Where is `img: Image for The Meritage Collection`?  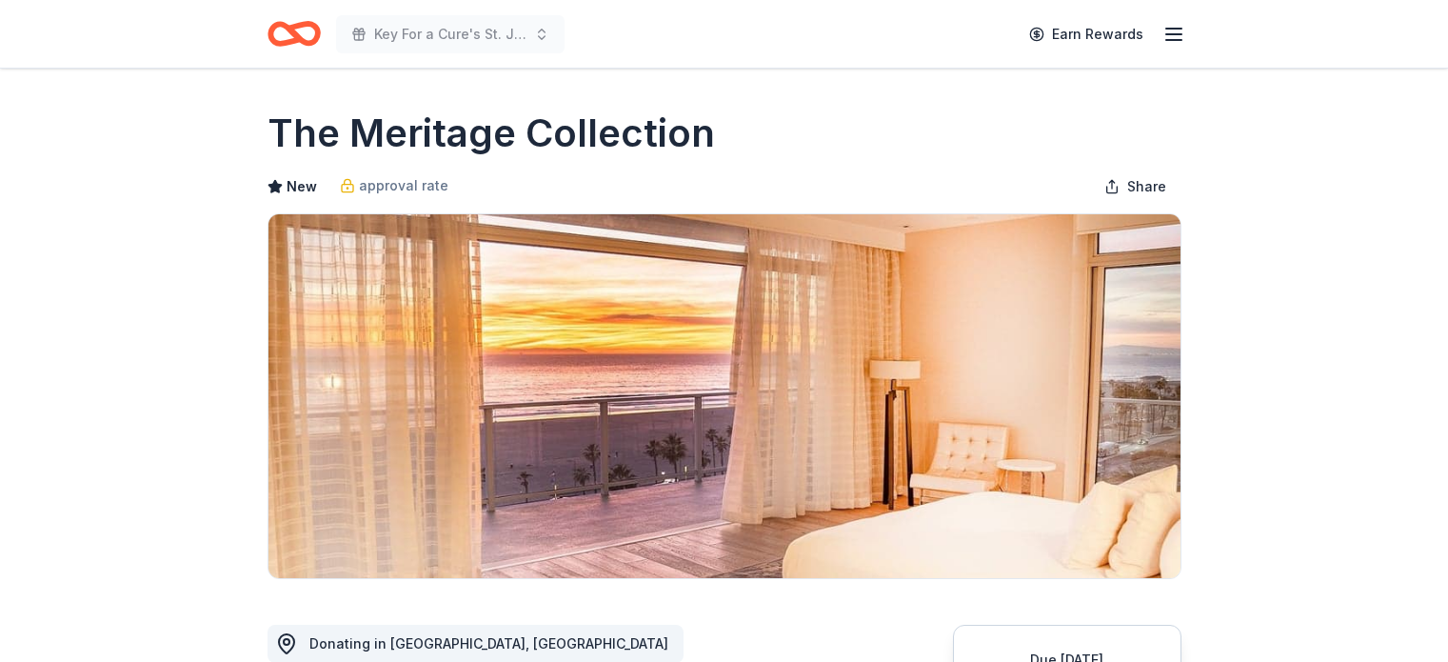 img: Image for The Meritage Collection is located at coordinates (724, 396).